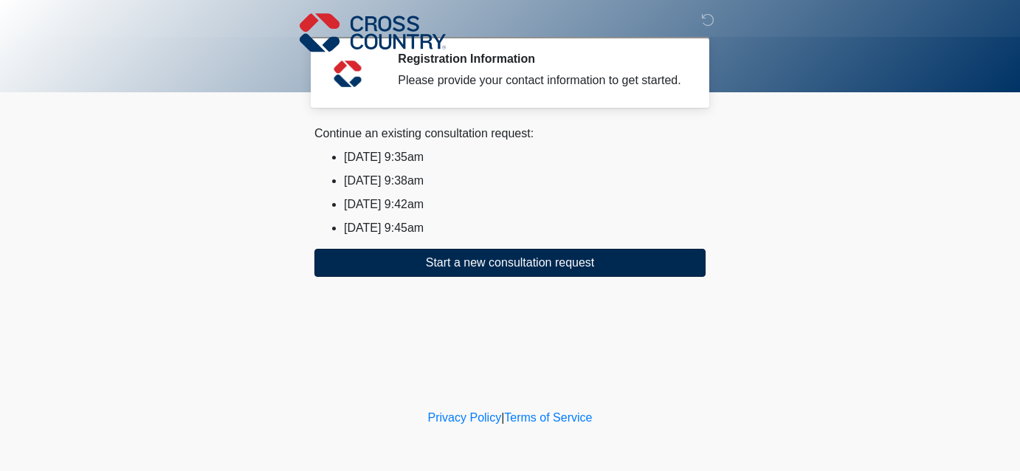 The height and width of the screenshot is (471, 1020). Describe the element at coordinates (373, 32) in the screenshot. I see `img: Cross Country Logo` at that location.